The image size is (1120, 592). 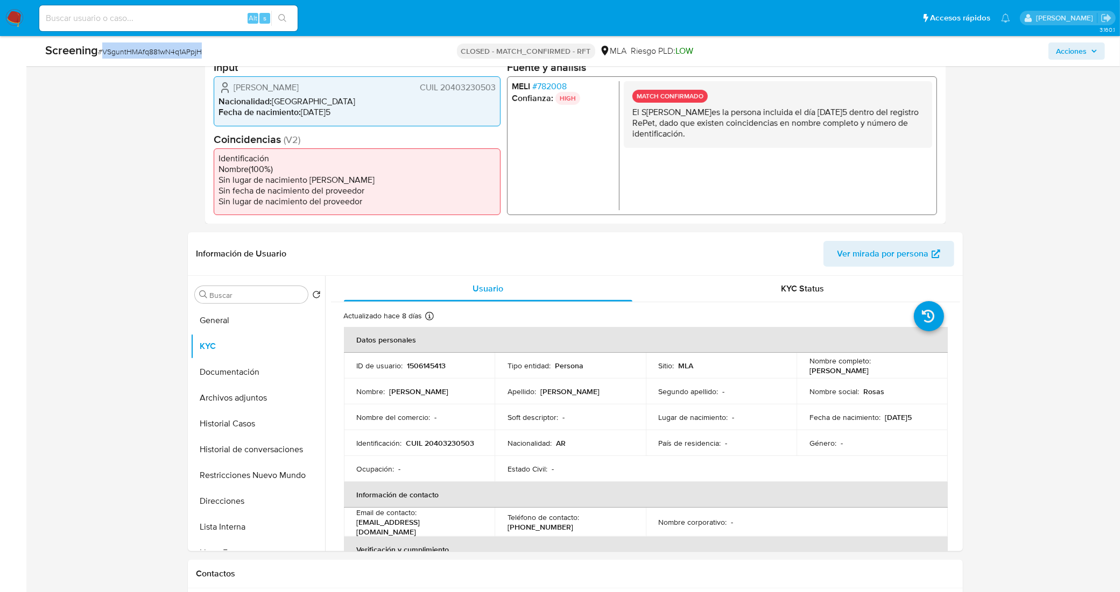 I want to click on a: Salir, so click(x=1106, y=18).